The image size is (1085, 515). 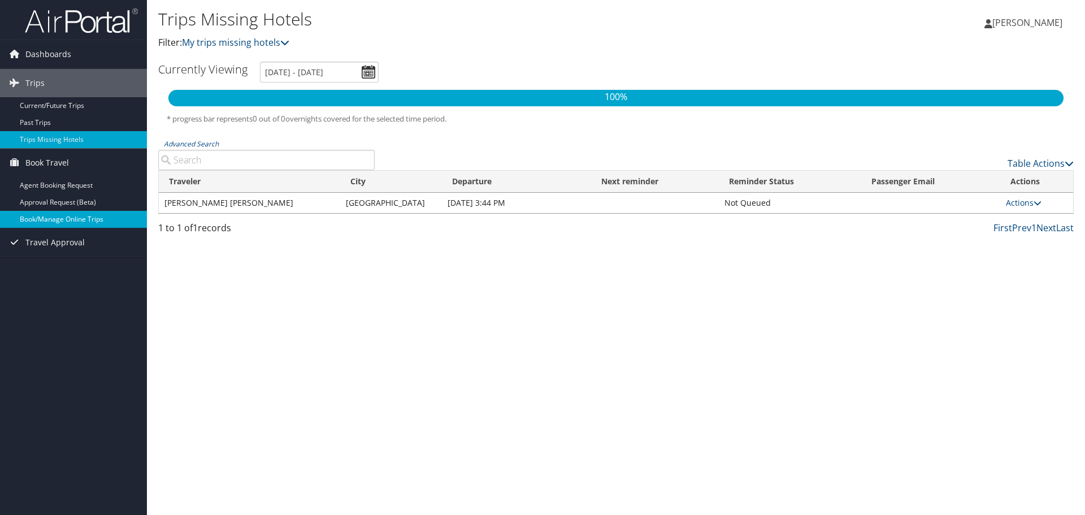 What do you see at coordinates (1022, 228) in the screenshot?
I see `a: Prev` at bounding box center [1022, 228].